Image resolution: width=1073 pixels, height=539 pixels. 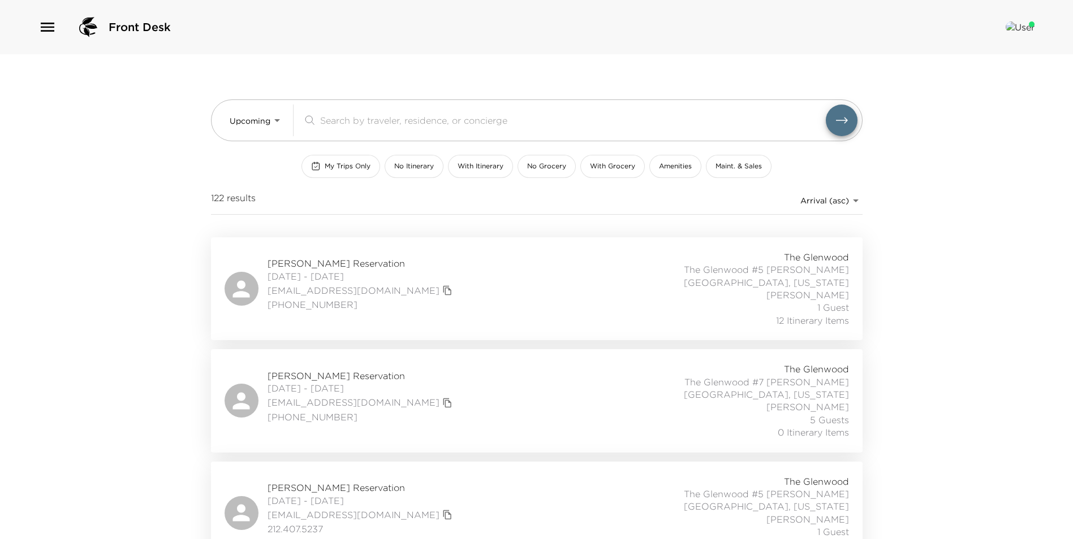 I want to click on input: Search by traveler, residence, or concierge, so click(x=573, y=120).